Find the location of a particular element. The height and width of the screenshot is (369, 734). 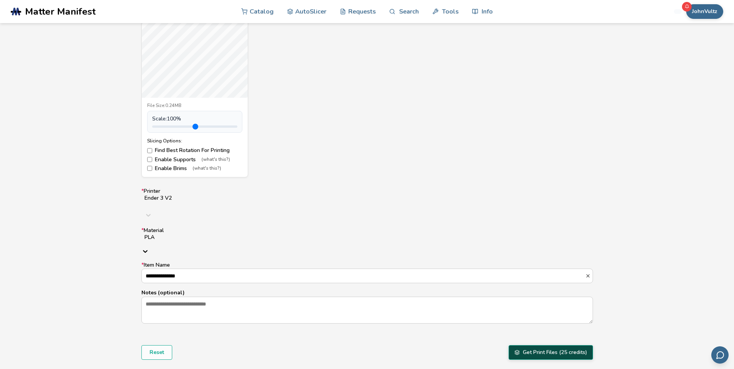

label: Material is located at coordinates (367, 242).